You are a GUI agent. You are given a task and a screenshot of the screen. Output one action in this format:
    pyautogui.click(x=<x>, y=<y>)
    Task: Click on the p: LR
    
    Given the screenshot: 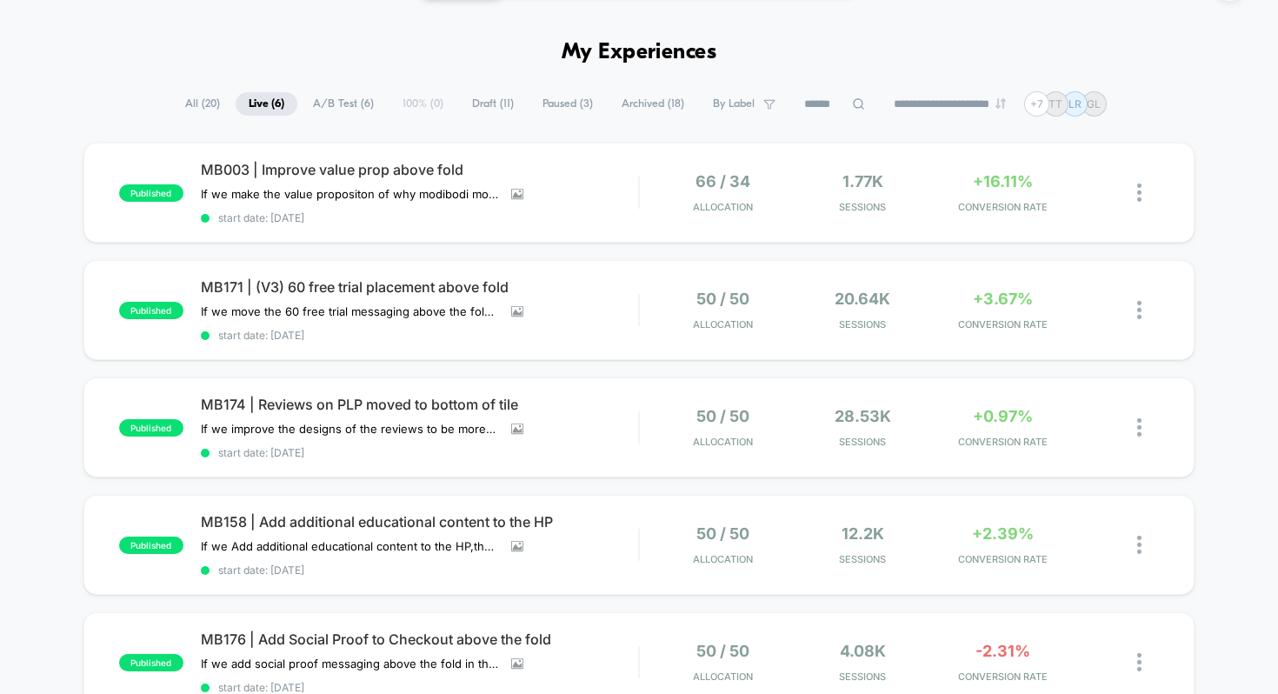 What is the action you would take?
    pyautogui.click(x=1075, y=103)
    